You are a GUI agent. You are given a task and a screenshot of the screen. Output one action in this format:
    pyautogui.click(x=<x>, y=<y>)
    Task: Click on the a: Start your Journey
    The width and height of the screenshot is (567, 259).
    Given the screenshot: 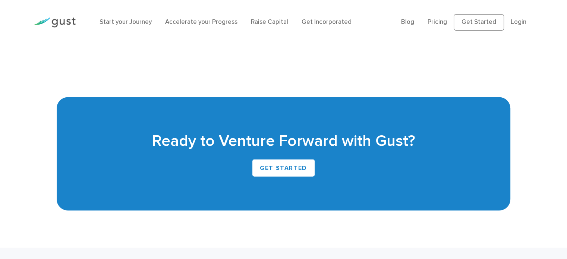 What is the action you would take?
    pyautogui.click(x=126, y=22)
    